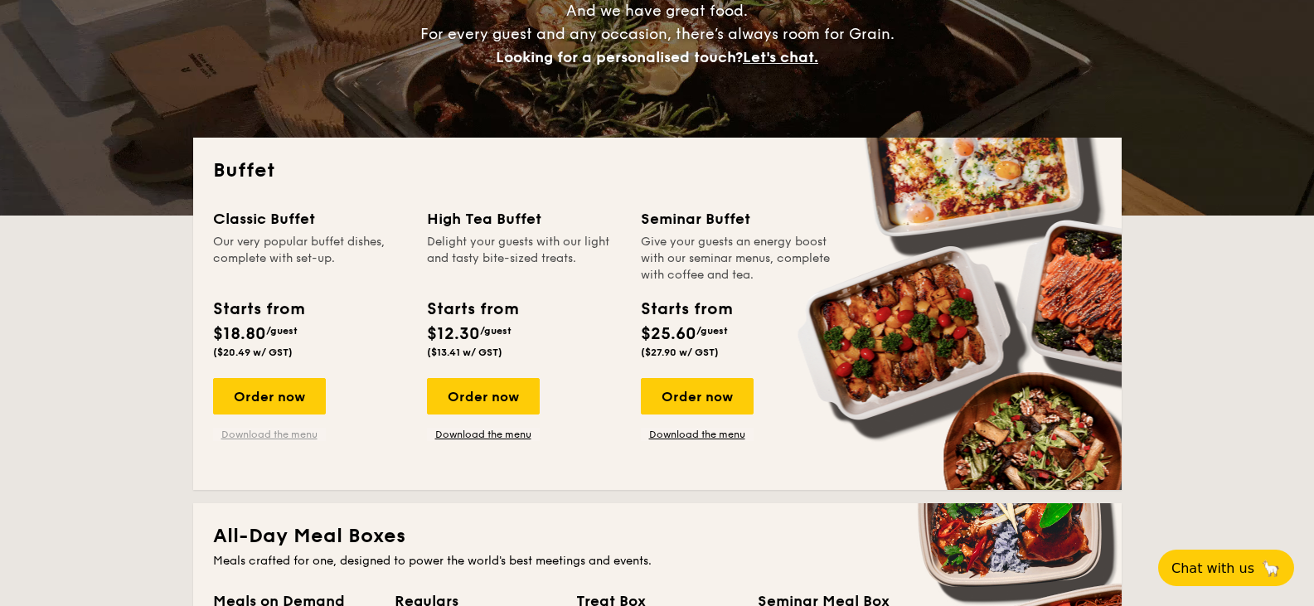 The width and height of the screenshot is (1314, 606). What do you see at coordinates (657, 536) in the screenshot?
I see `h2: All-Day Meal Boxes` at bounding box center [657, 536].